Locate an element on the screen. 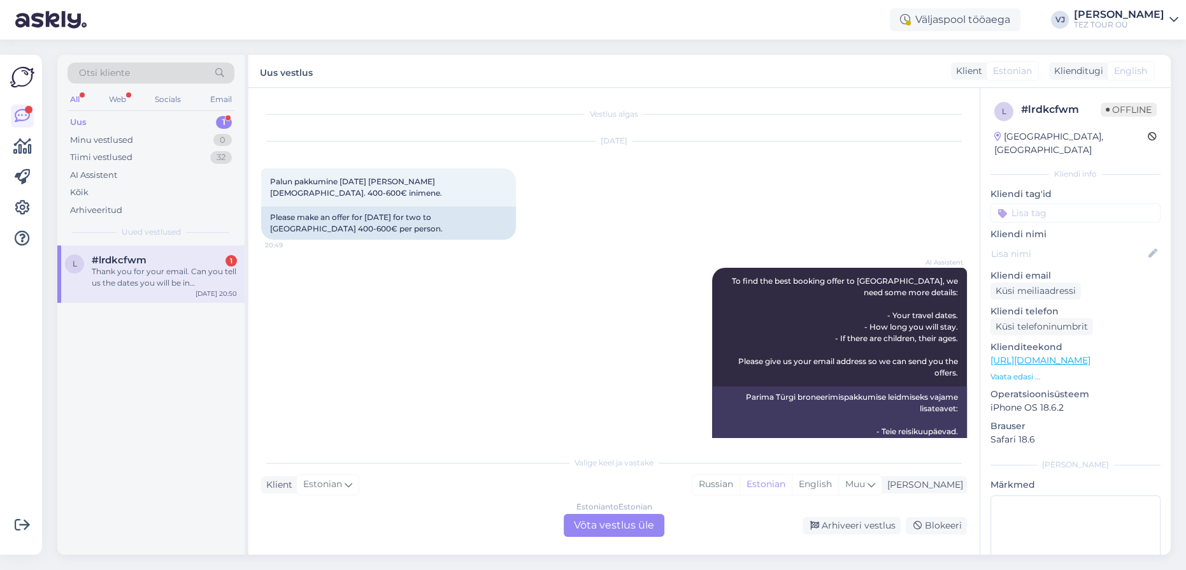 The image size is (1186, 570). p: Vaata edasi ... is located at coordinates (1075, 377).